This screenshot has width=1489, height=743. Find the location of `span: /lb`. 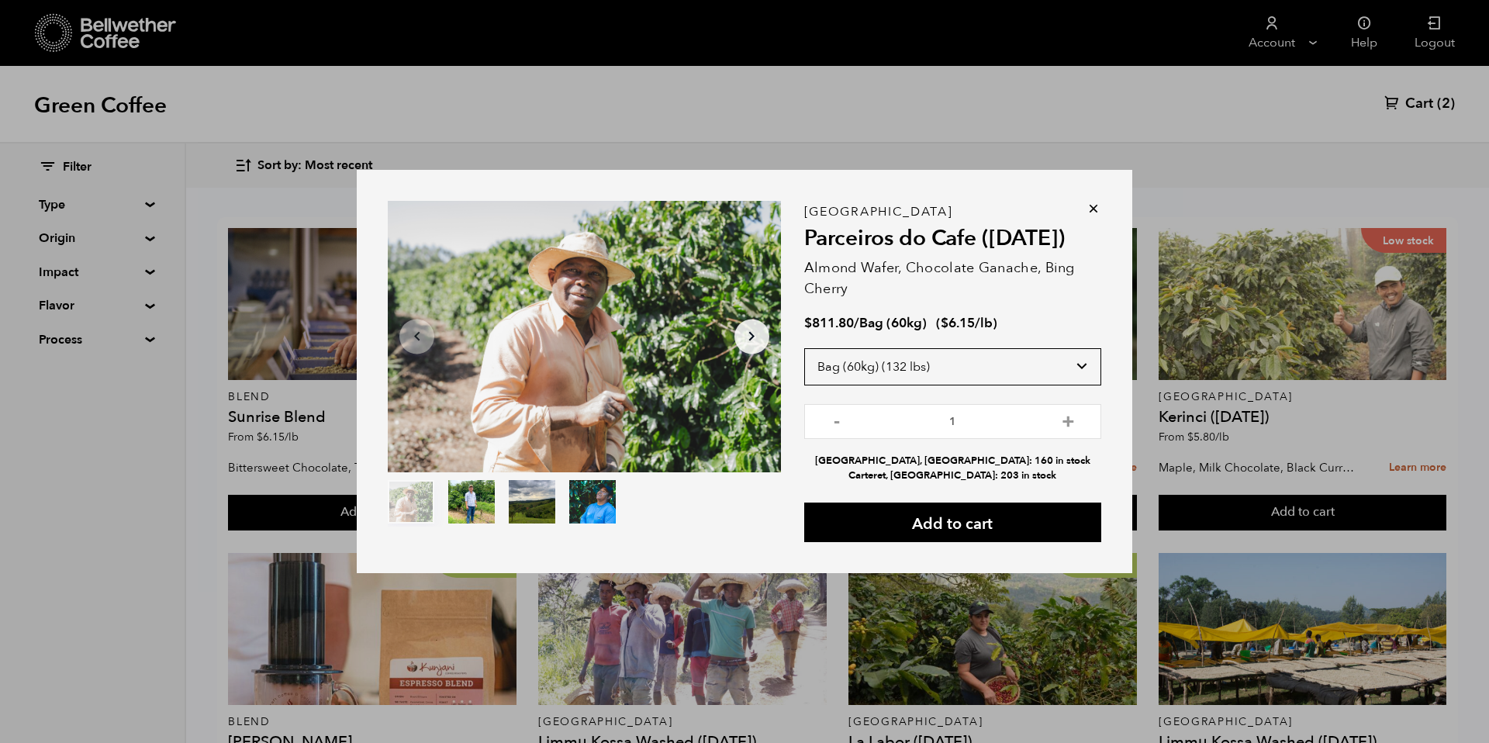

span: /lb is located at coordinates (983, 323).